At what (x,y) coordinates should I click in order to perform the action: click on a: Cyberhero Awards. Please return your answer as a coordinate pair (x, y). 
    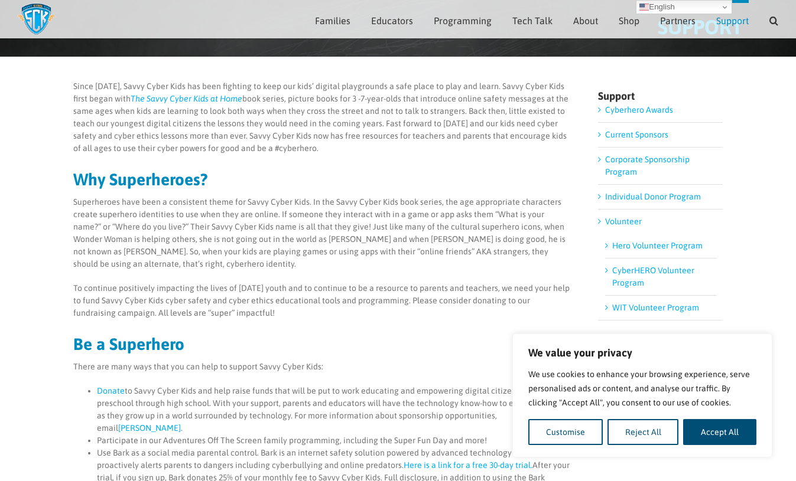
    Looking at the image, I should click on (639, 110).